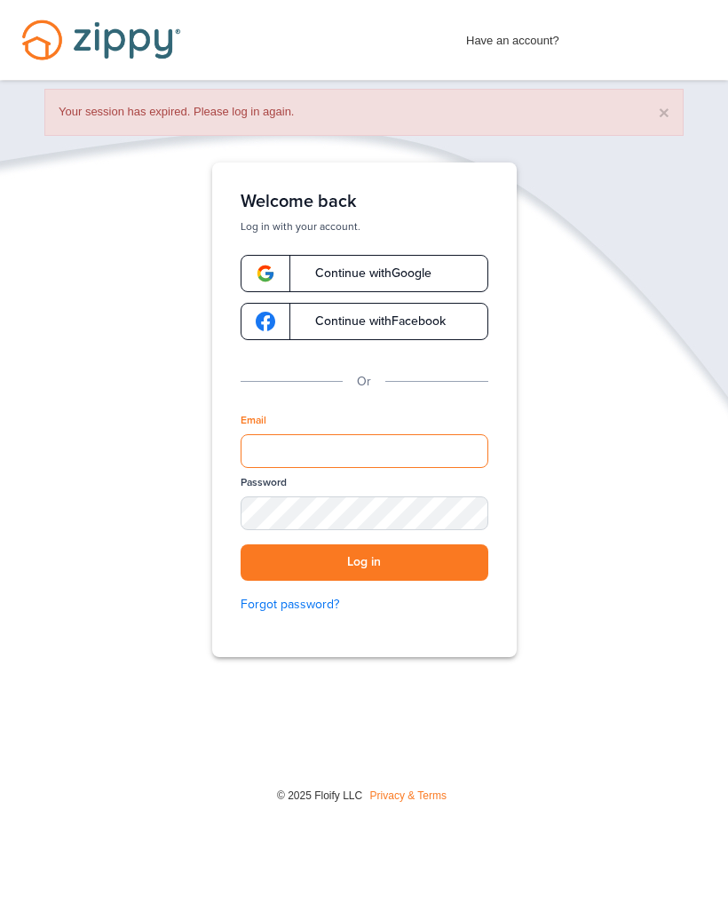 Image resolution: width=728 pixels, height=912 pixels. Describe the element at coordinates (364, 273) in the screenshot. I see `span: Continue with Google` at that location.